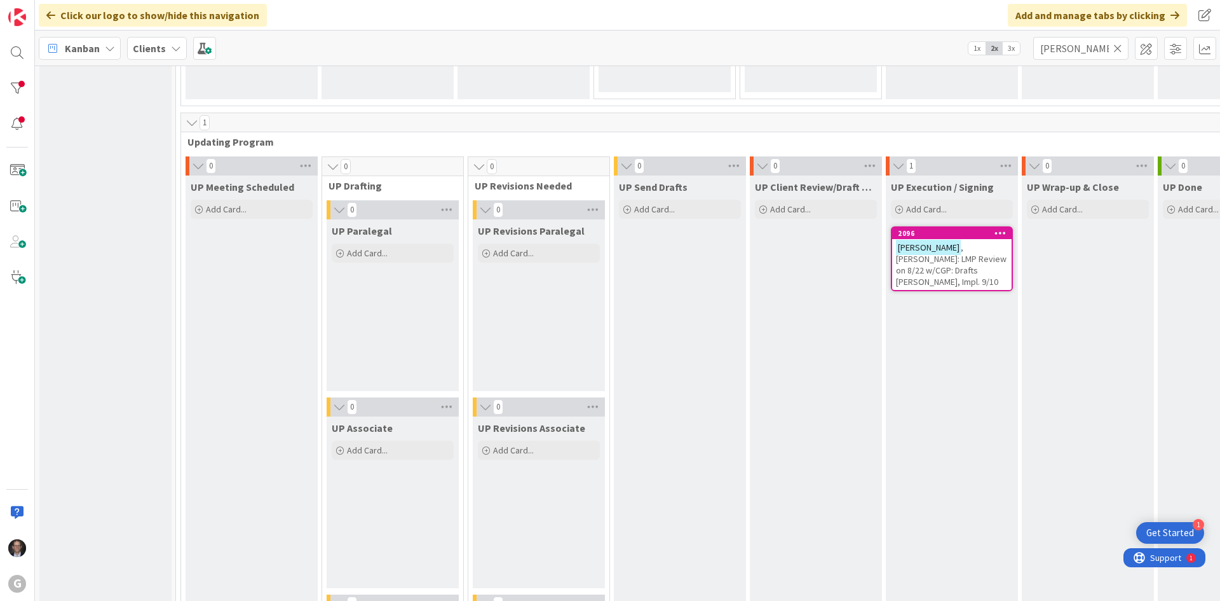 The height and width of the screenshot is (601, 1220). I want to click on span: 1x, so click(977, 48).